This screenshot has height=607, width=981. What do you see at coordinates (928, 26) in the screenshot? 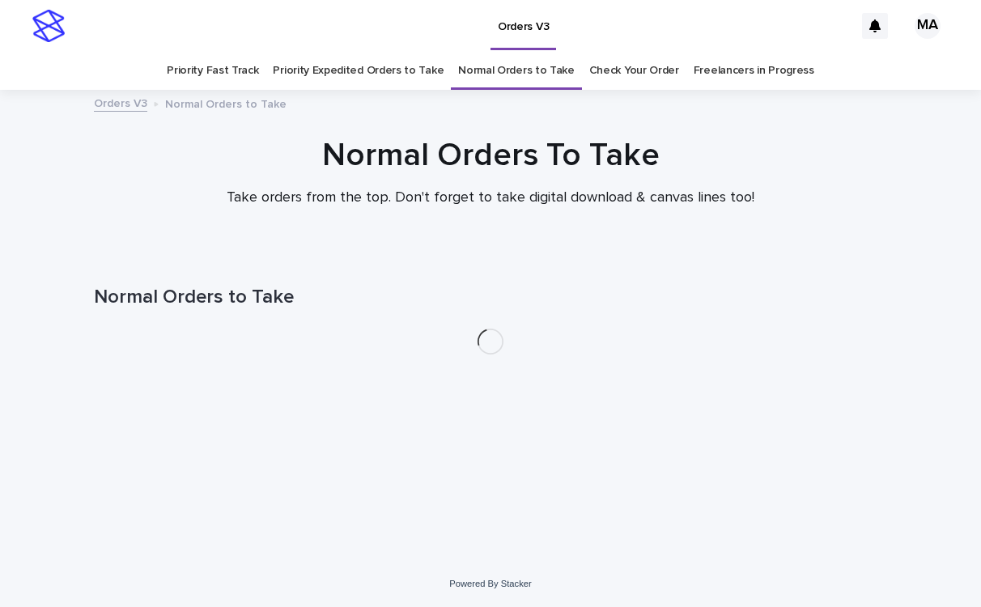
I see `div: MA` at bounding box center [928, 26].